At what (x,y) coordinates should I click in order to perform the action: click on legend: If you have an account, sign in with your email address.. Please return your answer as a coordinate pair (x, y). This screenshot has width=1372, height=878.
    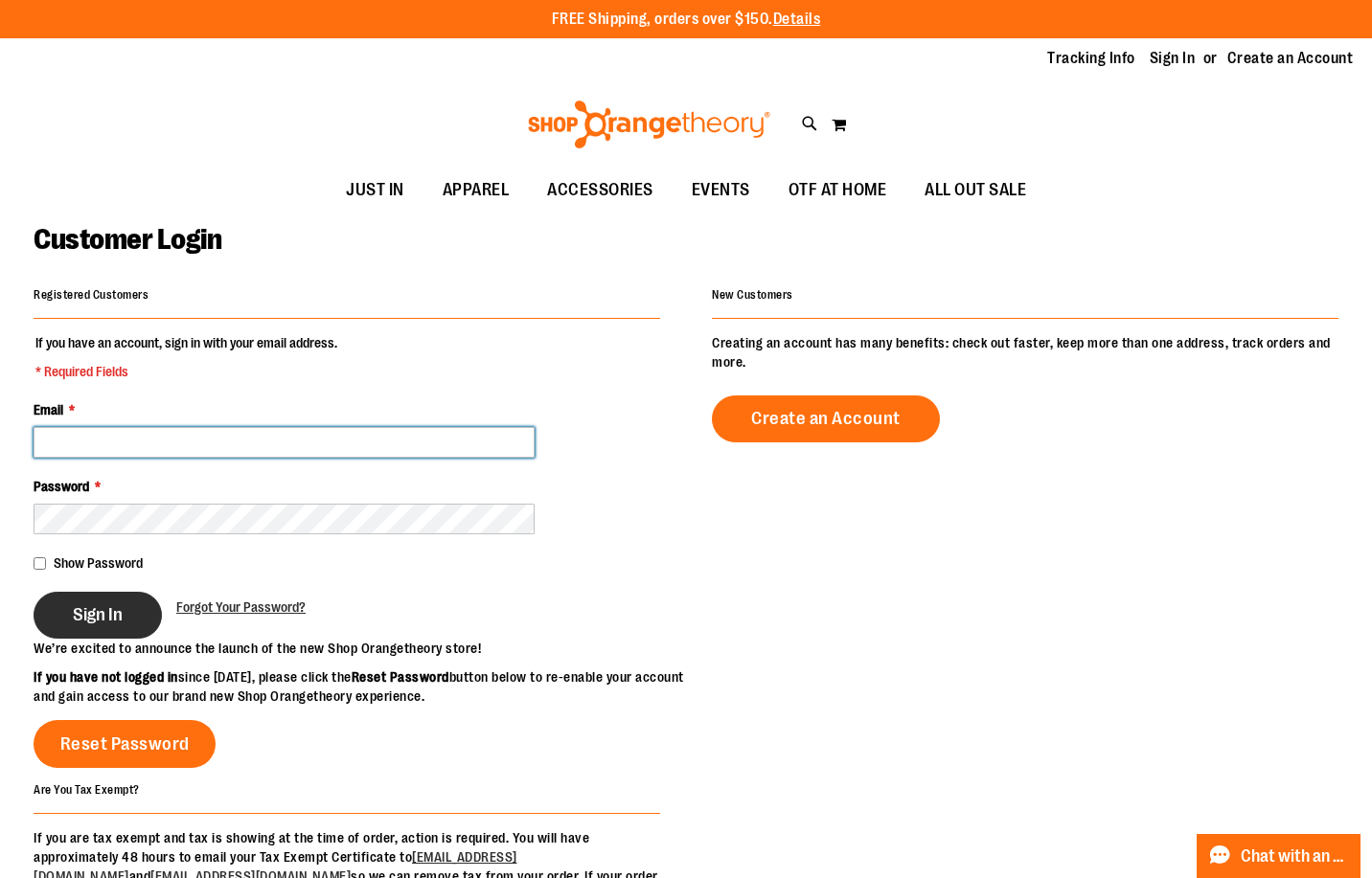
    Looking at the image, I should click on (186, 358).